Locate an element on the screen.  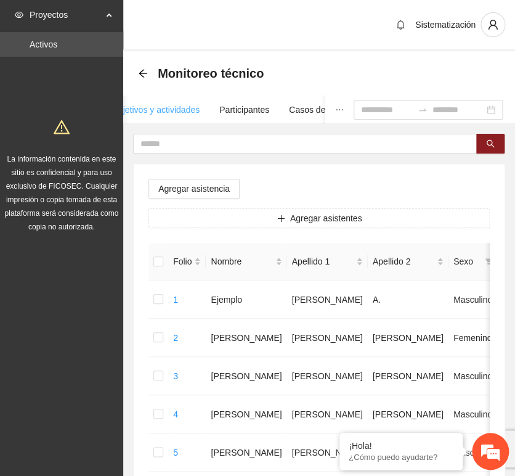
span: swap-right is located at coordinates (423, 110).